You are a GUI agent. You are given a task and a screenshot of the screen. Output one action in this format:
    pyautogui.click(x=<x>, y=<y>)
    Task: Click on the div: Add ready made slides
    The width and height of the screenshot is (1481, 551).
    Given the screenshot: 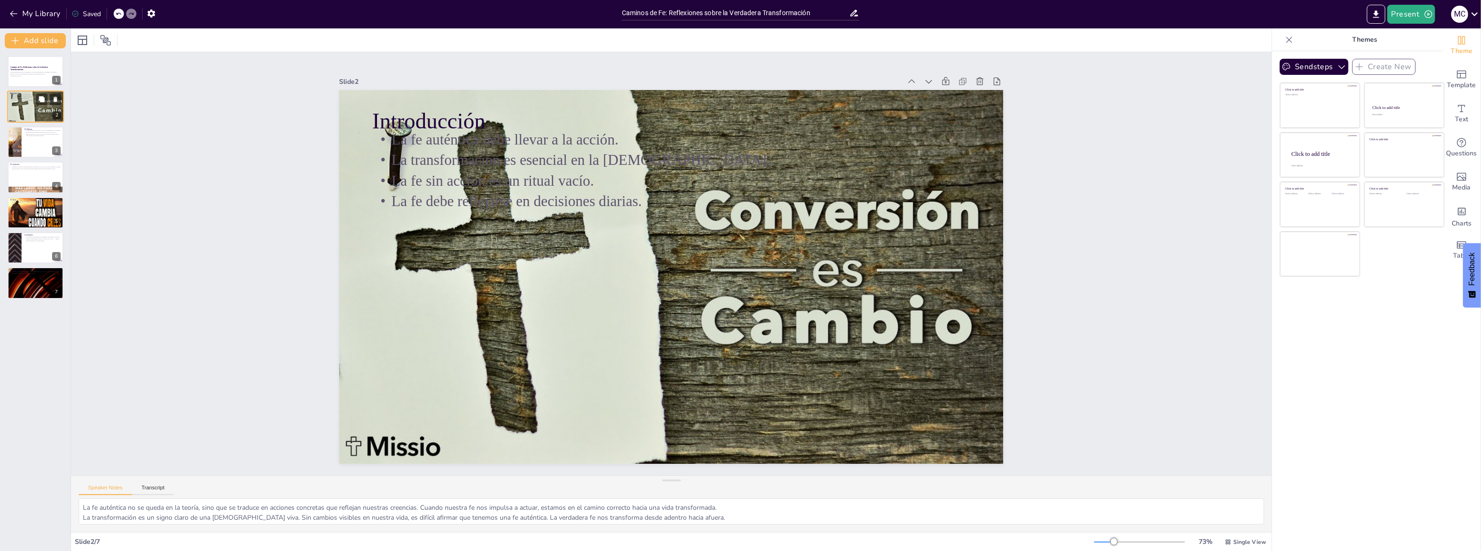 What is the action you would take?
    pyautogui.click(x=1461, y=80)
    